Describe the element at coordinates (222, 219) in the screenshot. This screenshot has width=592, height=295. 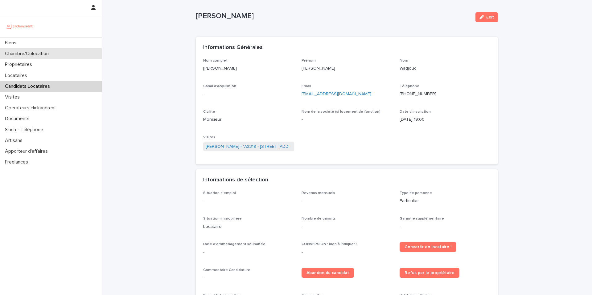
I see `span: Situation immobilière` at that location.